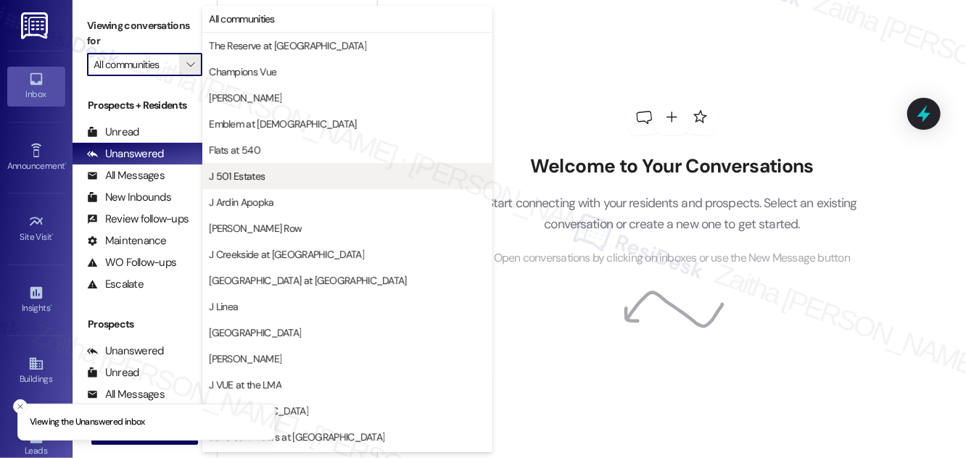  Describe the element at coordinates (138, 219) in the screenshot. I see `div: Review follow-ups` at that location.